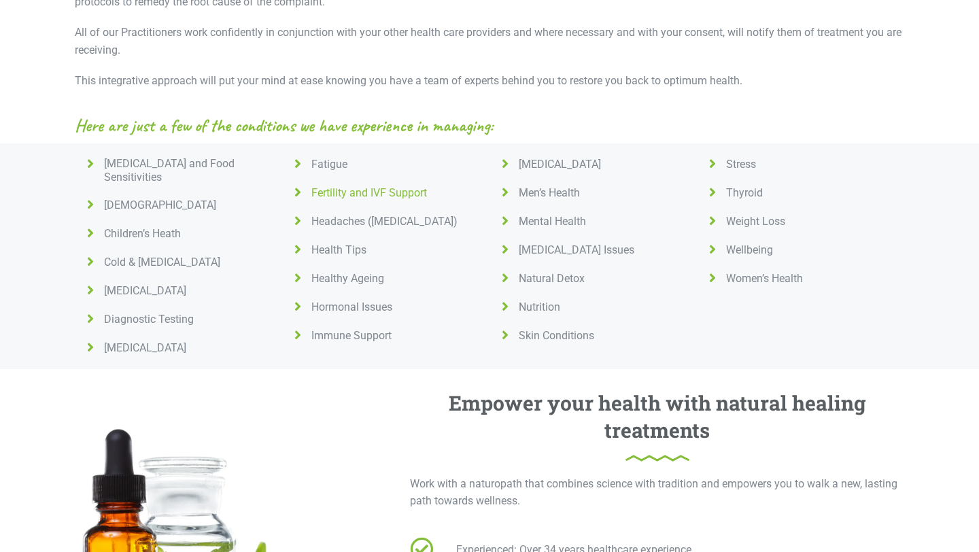 The image size is (979, 552). I want to click on a: Fertility and IVF Support, so click(385, 193).